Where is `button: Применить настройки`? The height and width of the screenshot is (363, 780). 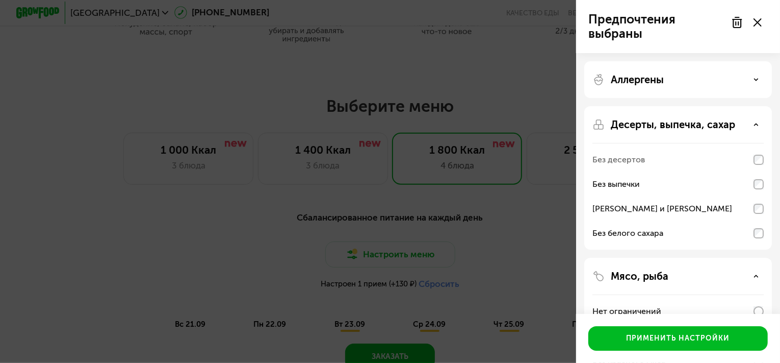
button: Применить настройки is located at coordinates (678, 338).